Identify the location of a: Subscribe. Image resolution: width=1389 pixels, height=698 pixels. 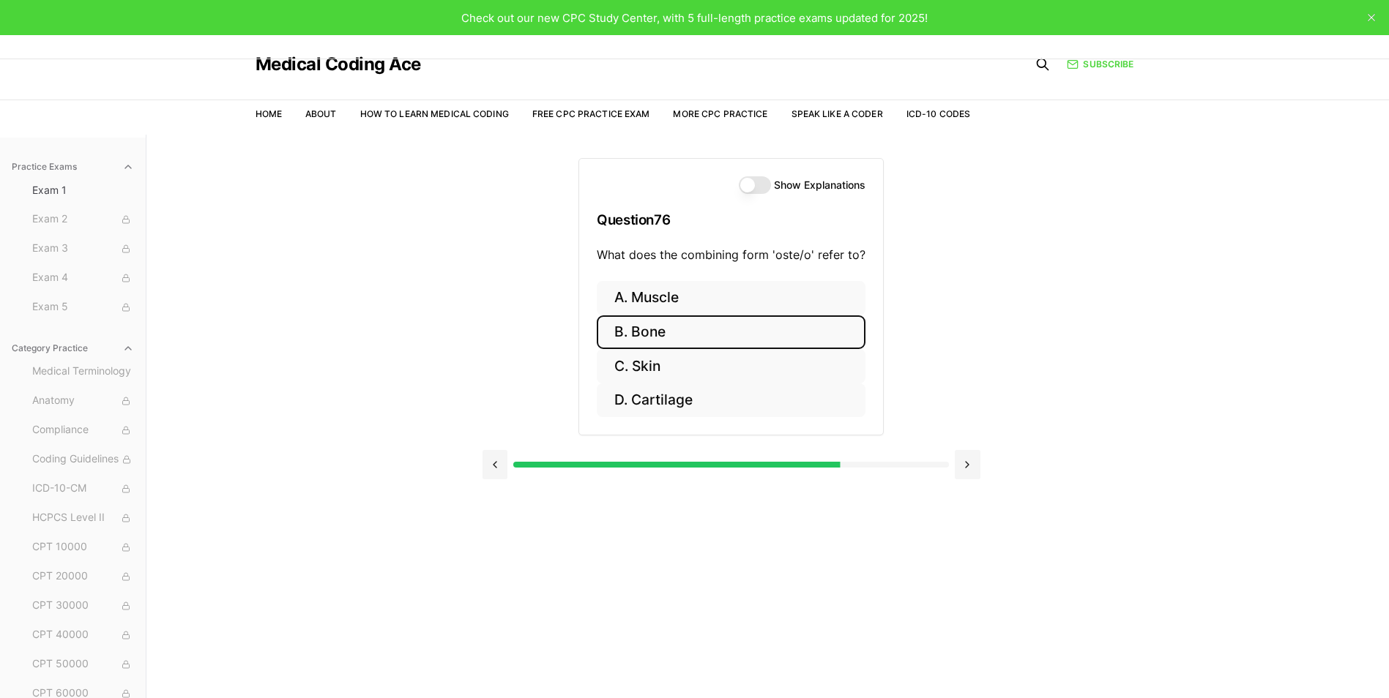
(1100, 64).